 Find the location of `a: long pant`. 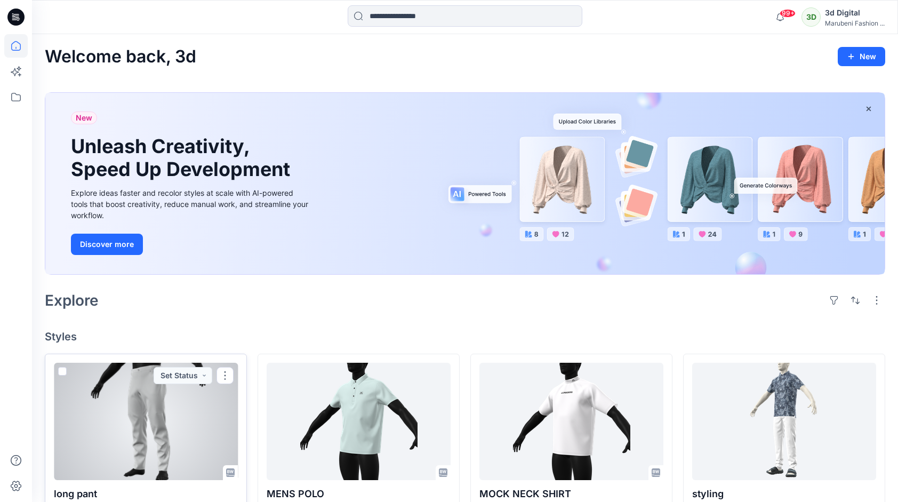

a: long pant is located at coordinates (146, 421).